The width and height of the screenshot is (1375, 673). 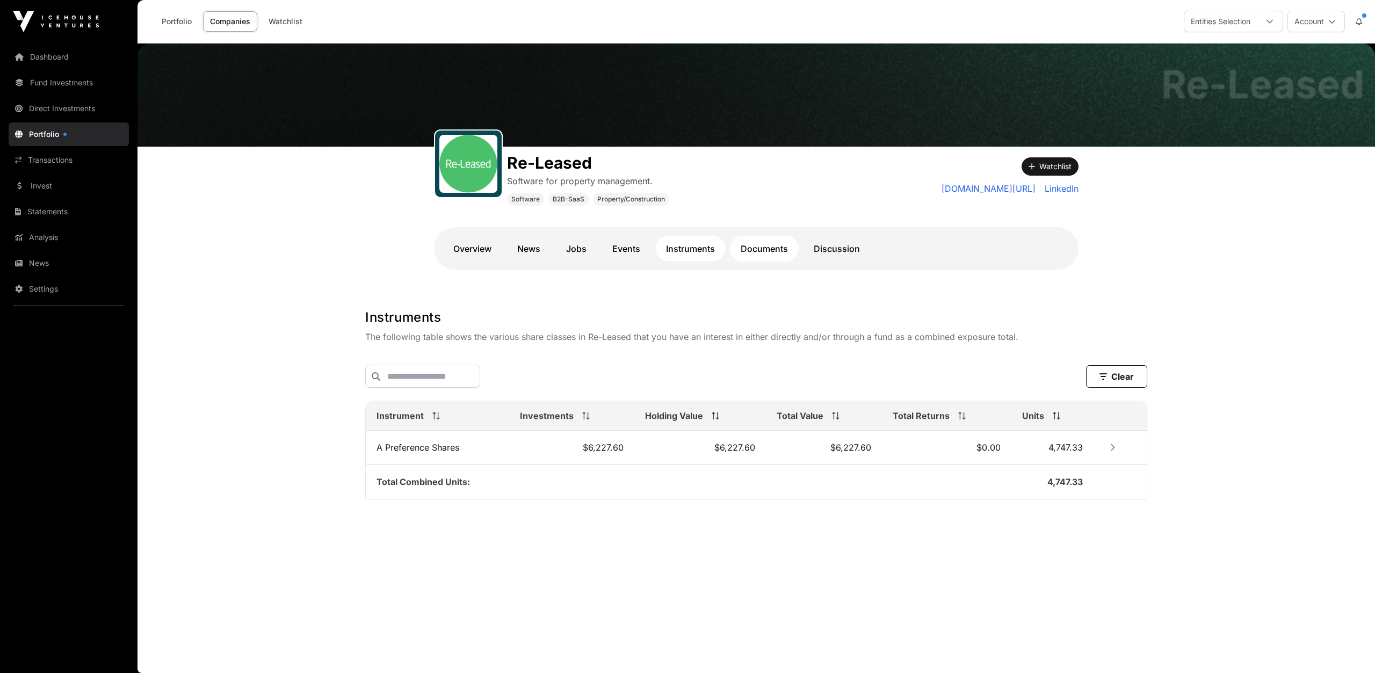 What do you see at coordinates (800, 416) in the screenshot?
I see `span: Total Value` at bounding box center [800, 416].